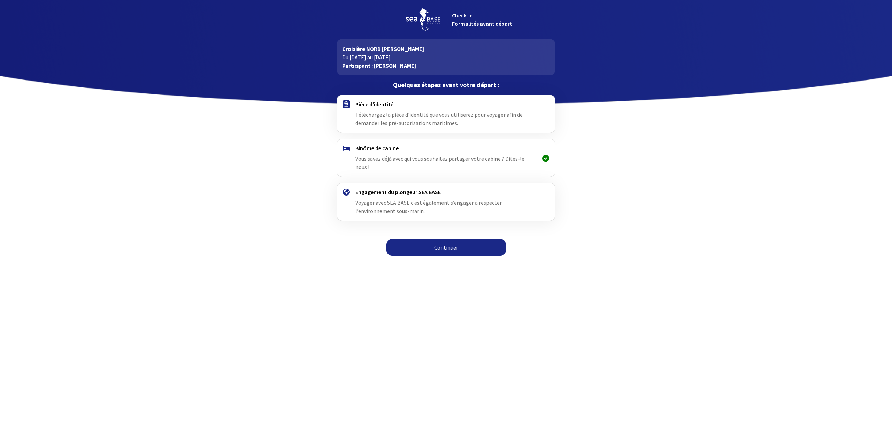 This screenshot has width=892, height=443. I want to click on img: binome.svg, so click(346, 148).